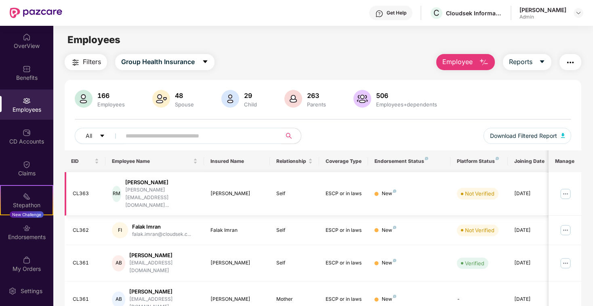  I want to click on span: Employee, so click(457, 62).